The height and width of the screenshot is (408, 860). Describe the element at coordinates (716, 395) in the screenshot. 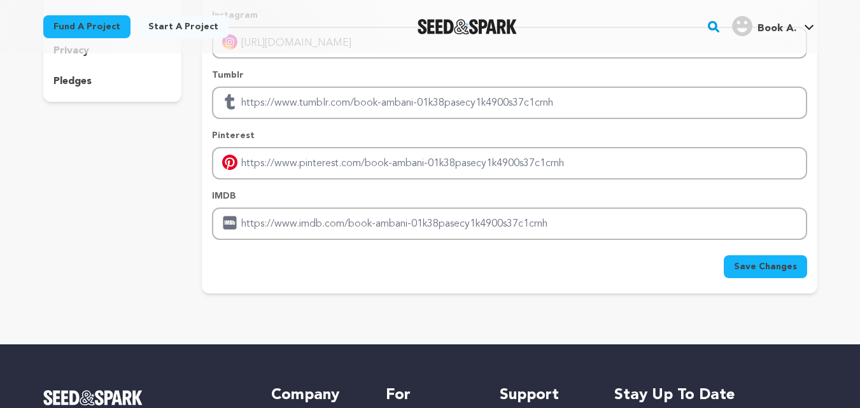

I see `h5: Stay up to date` at that location.